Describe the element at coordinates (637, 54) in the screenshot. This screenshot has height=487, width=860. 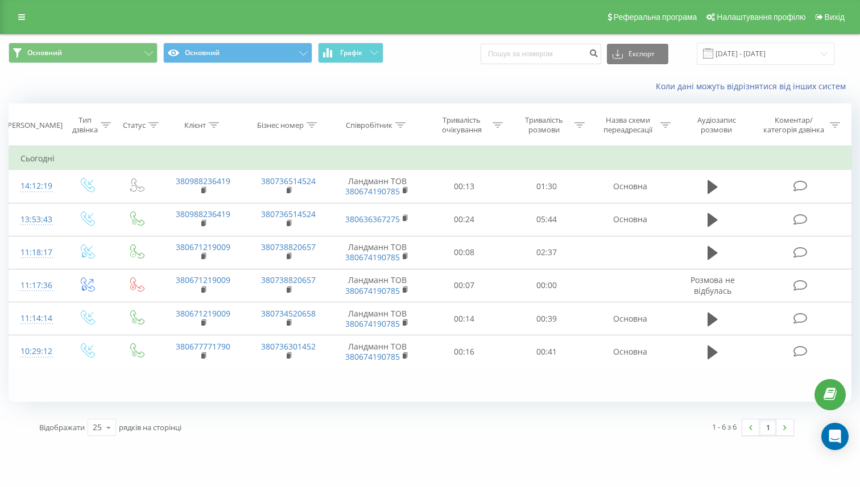
I see `button: Експорт` at that location.